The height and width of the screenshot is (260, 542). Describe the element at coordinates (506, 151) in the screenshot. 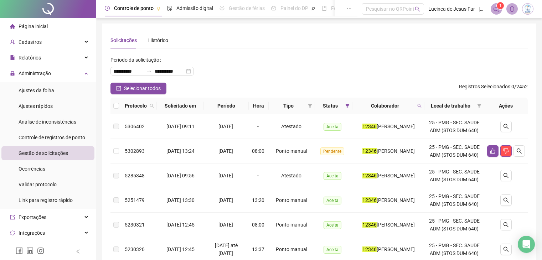

I see `span: dislike` at that location.